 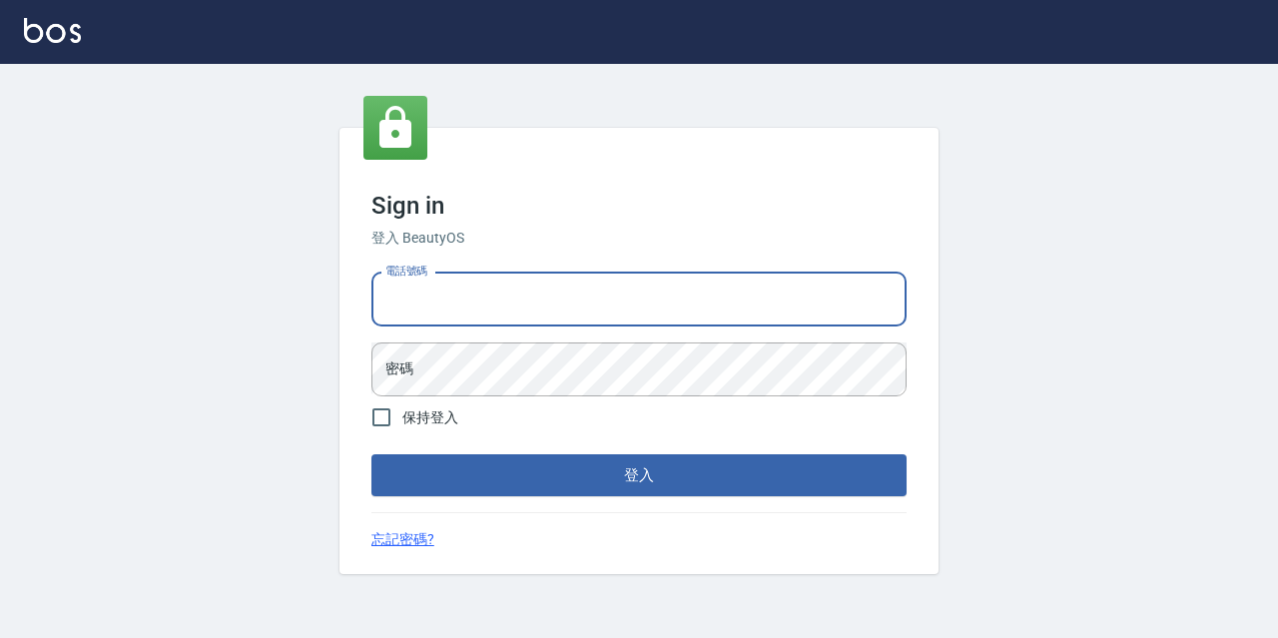 What do you see at coordinates (639, 206) in the screenshot?
I see `h3: Sign in` at bounding box center [639, 206].